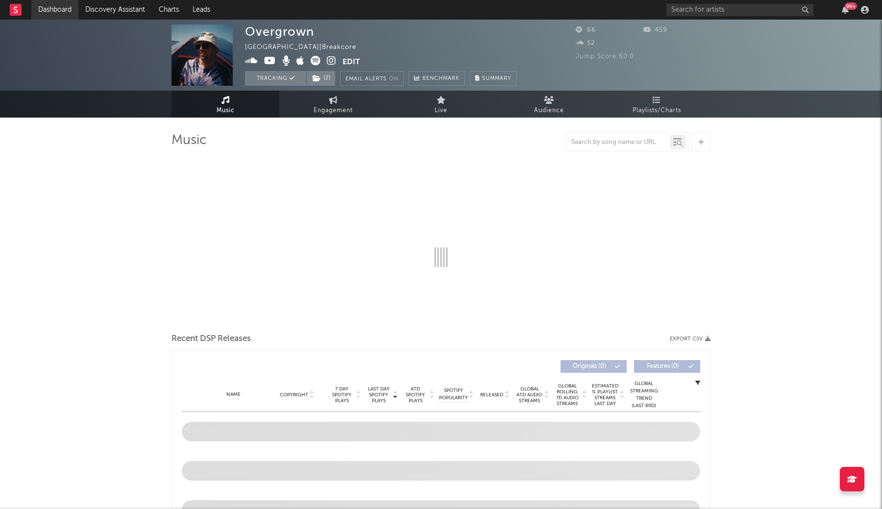 Image resolution: width=882 pixels, height=509 pixels. What do you see at coordinates (655, 30) in the screenshot?
I see `span: 459` at bounding box center [655, 30].